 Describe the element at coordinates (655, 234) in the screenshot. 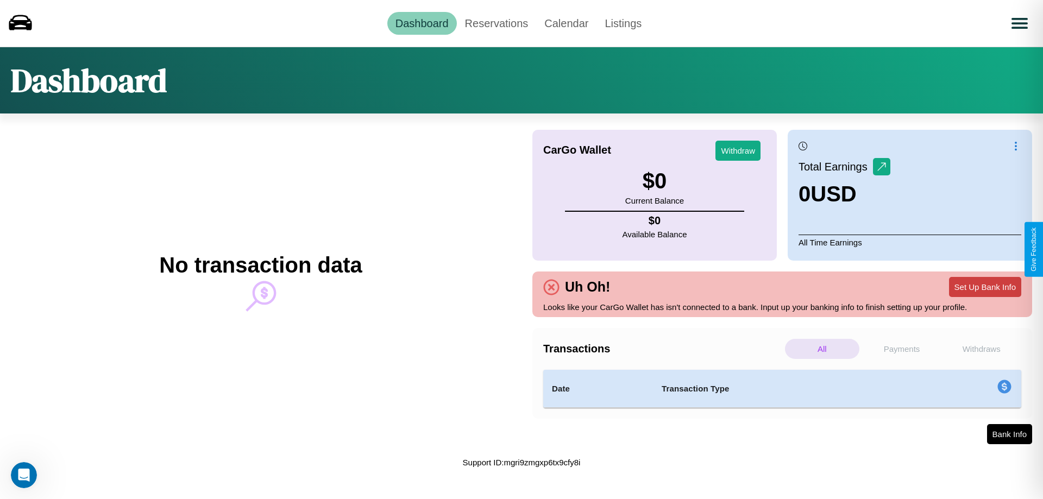

I see `p: Available Balance` at that location.